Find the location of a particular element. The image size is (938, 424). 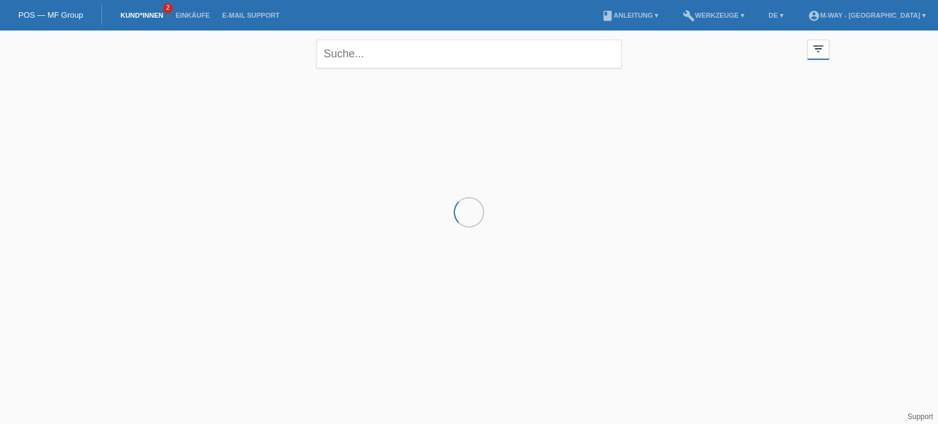

a: Einkäufe is located at coordinates (192, 15).